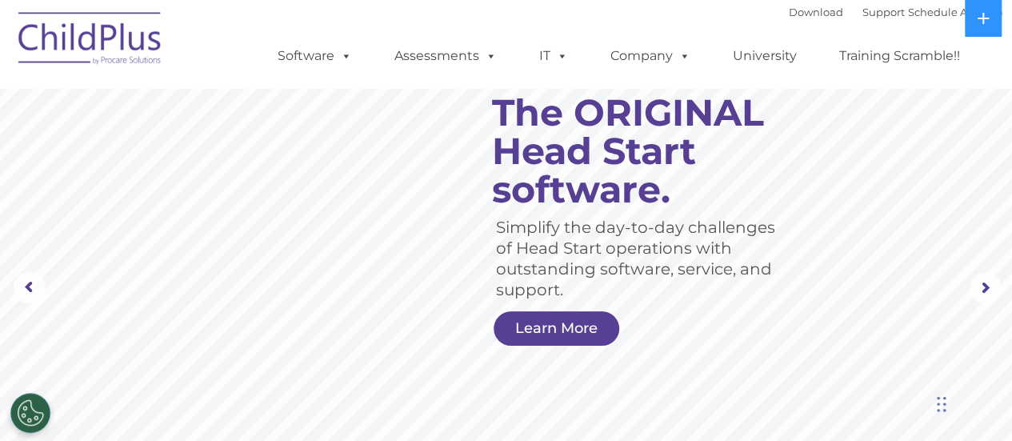 The height and width of the screenshot is (441, 1012). I want to click on button: Cookies Settings, so click(30, 413).